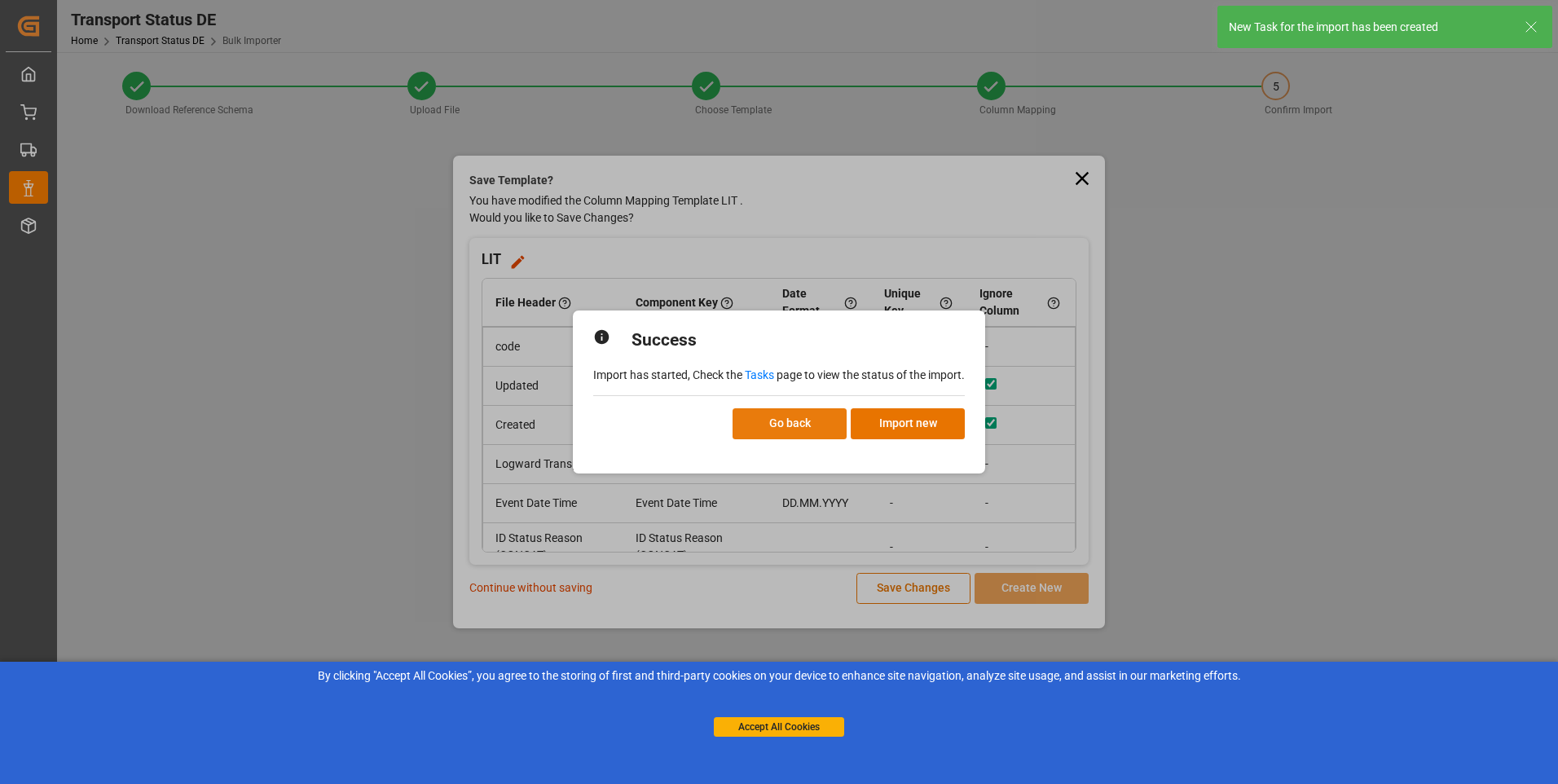 The height and width of the screenshot is (784, 1558). Describe the element at coordinates (760, 375) in the screenshot. I see `a: Tasks` at that location.